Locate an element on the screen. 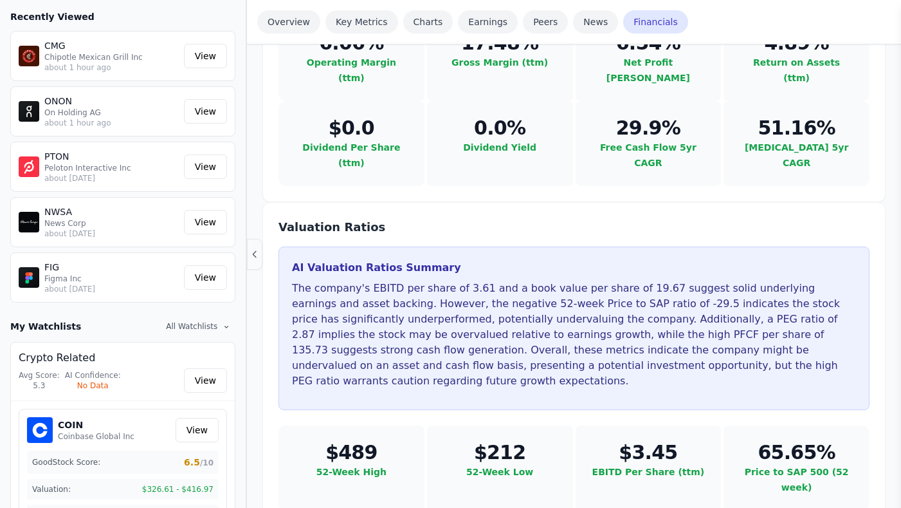 The height and width of the screenshot is (508, 901). h3: Recently Viewed is located at coordinates (123, 17).